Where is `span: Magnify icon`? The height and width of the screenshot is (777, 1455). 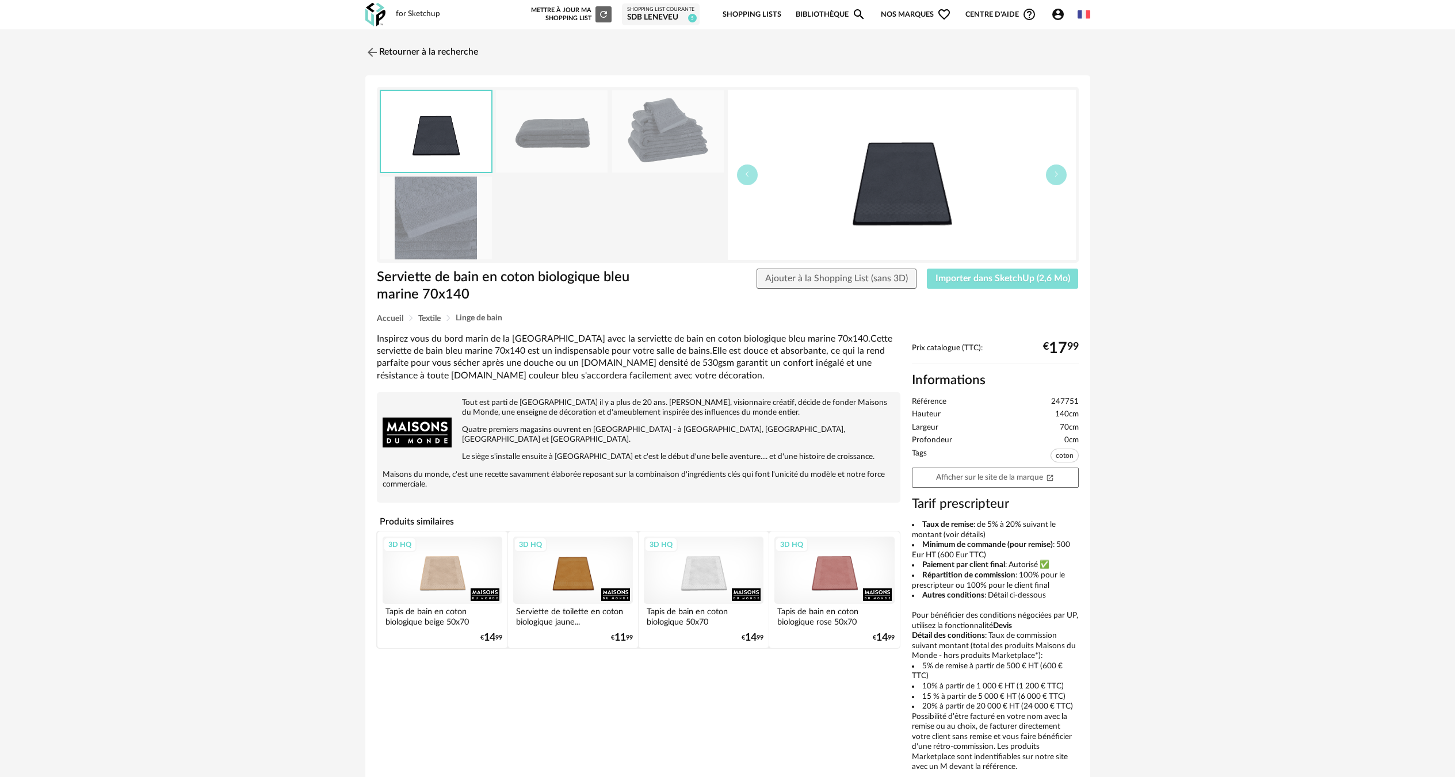
span: Magnify icon is located at coordinates (859, 14).